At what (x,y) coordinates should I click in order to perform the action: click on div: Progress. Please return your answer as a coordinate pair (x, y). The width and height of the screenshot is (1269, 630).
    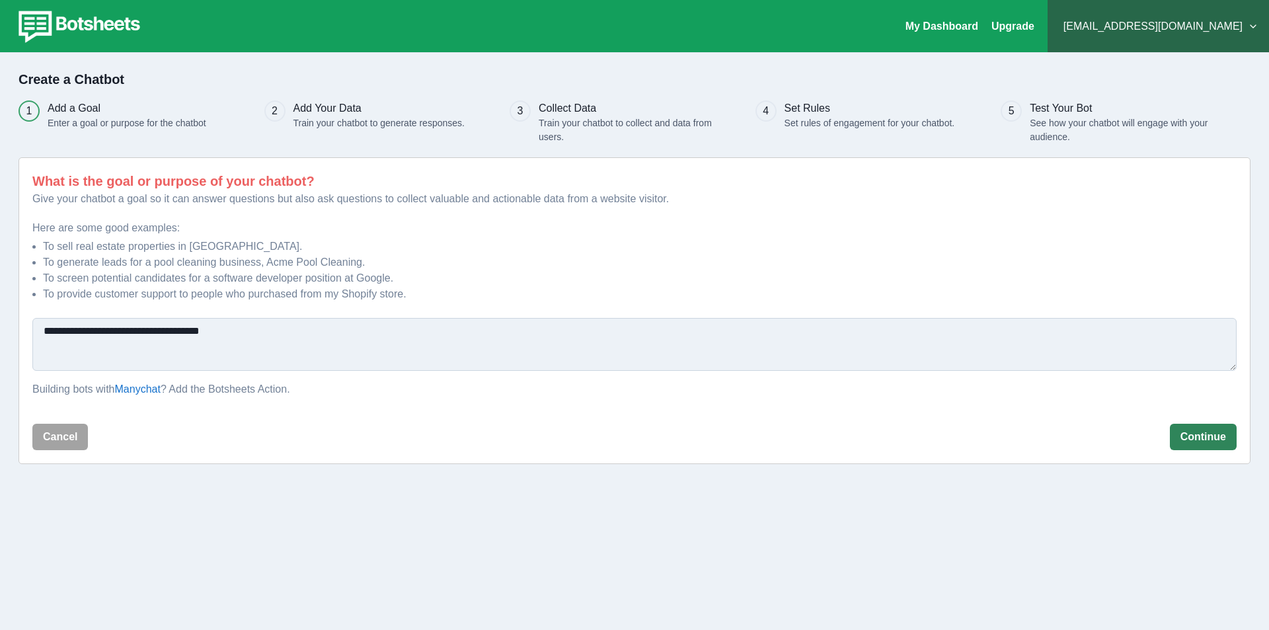
    Looking at the image, I should click on (634, 122).